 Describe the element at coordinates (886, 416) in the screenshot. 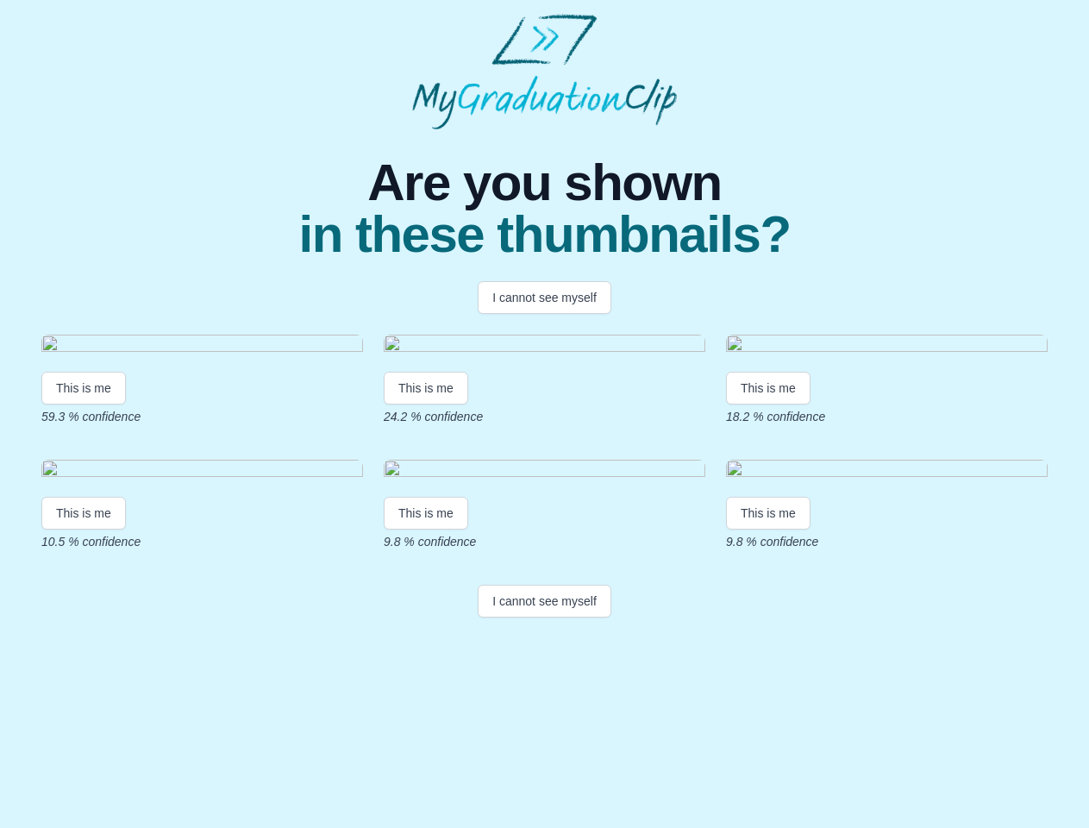

I see `p: 18.2 % confidence` at that location.